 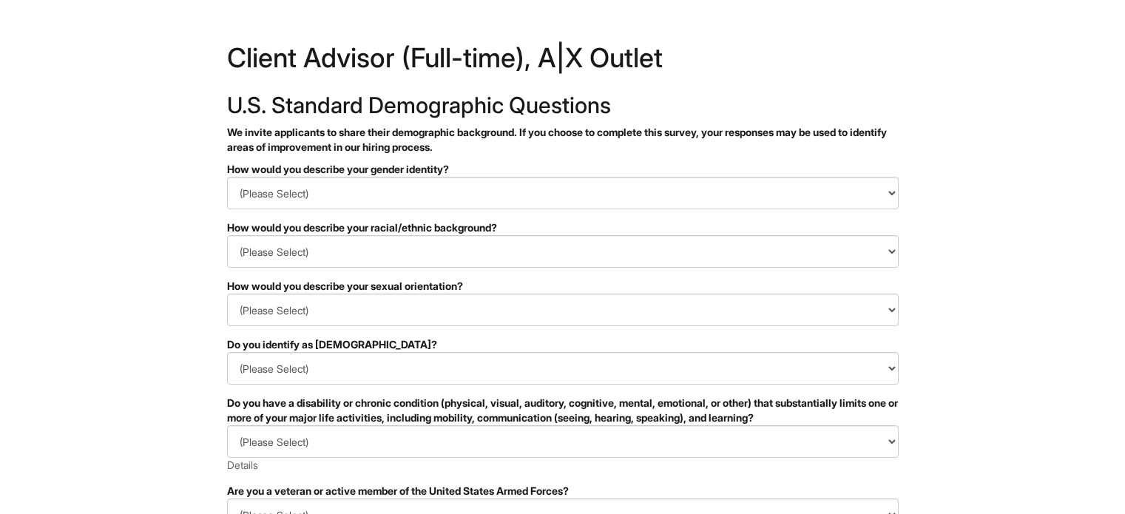 What do you see at coordinates (563, 169) in the screenshot?
I see `div: How would you describe your gender identity?` at bounding box center [563, 169].